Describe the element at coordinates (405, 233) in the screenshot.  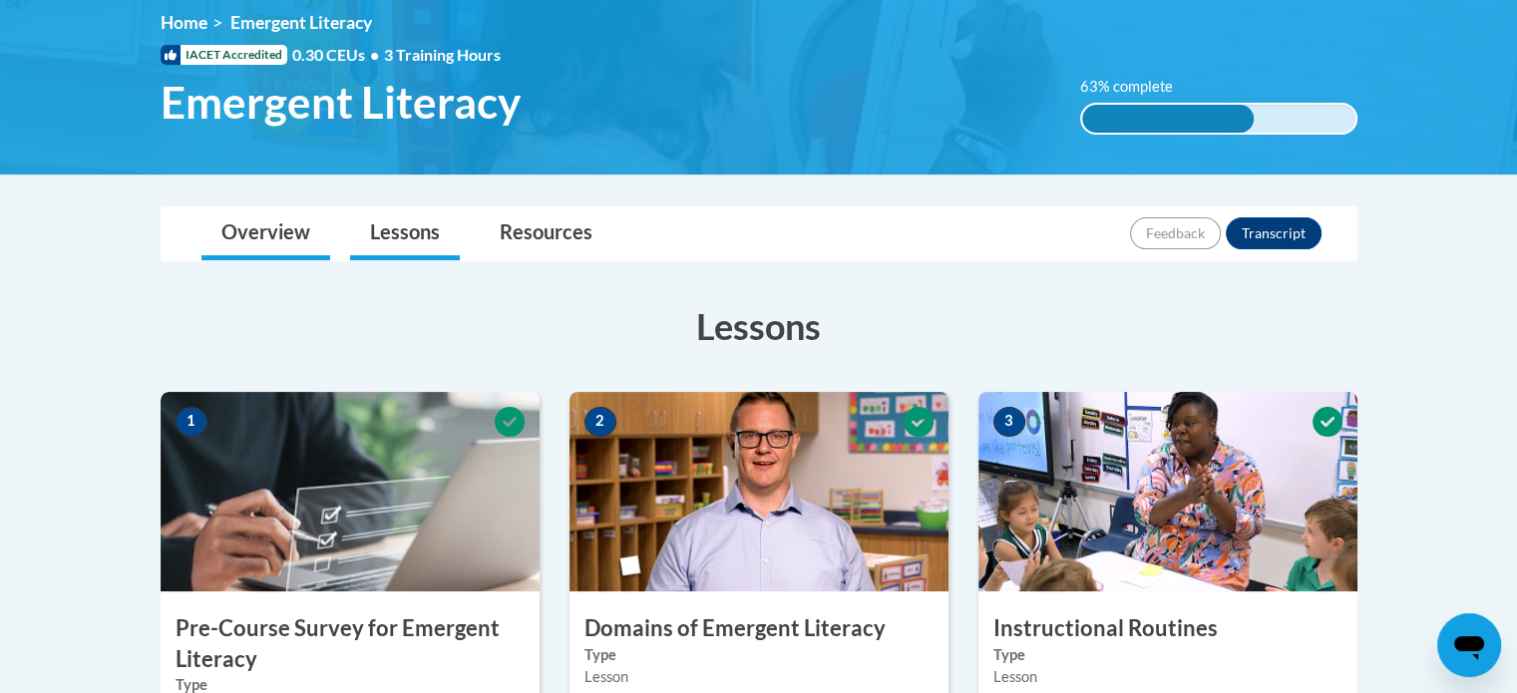
I see `a: Lessons` at that location.